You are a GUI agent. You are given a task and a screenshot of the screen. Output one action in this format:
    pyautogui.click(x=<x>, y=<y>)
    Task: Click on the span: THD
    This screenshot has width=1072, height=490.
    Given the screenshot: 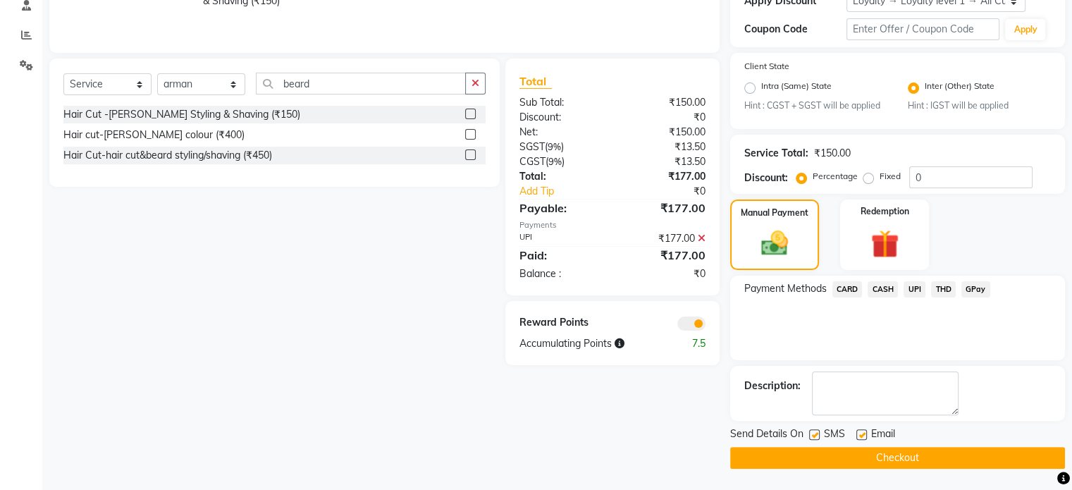 What is the action you would take?
    pyautogui.click(x=943, y=289)
    